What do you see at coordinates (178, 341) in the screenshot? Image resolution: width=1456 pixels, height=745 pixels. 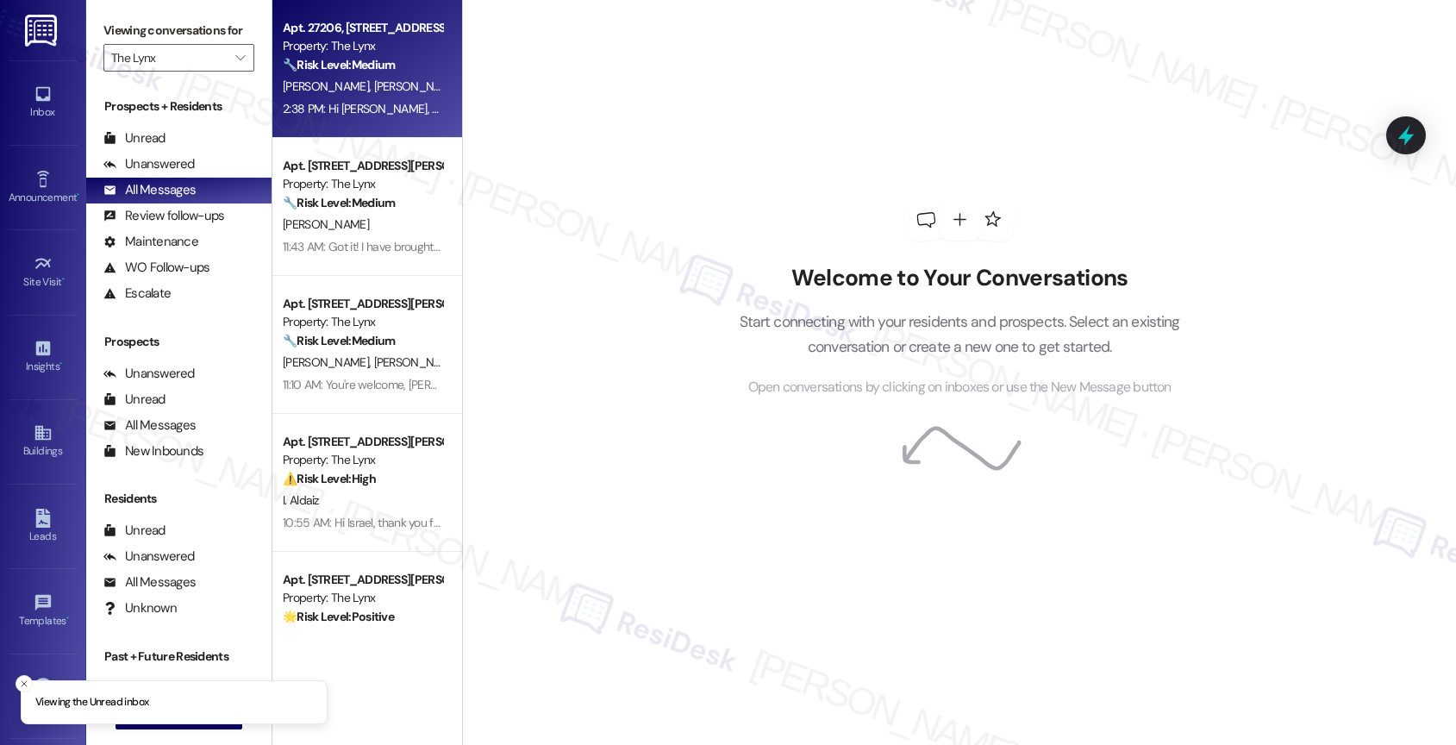 I see `div: Prospects` at bounding box center [178, 341].